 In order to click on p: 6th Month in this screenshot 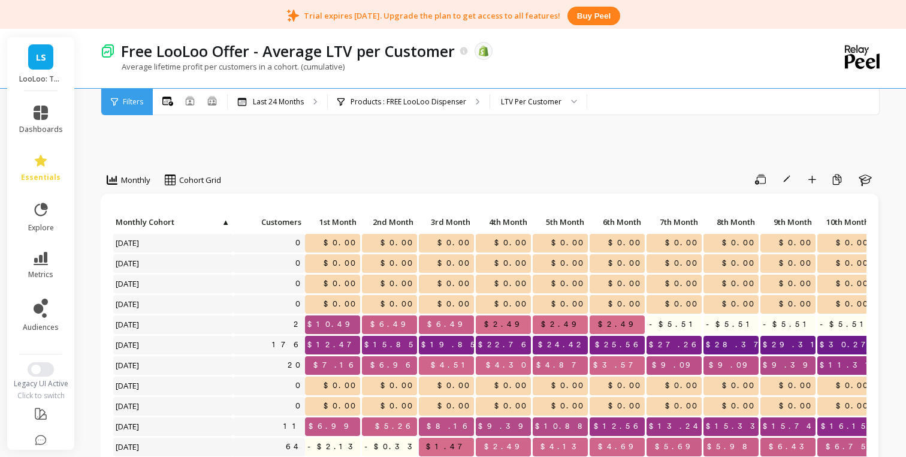, I will do `click(617, 222)`.